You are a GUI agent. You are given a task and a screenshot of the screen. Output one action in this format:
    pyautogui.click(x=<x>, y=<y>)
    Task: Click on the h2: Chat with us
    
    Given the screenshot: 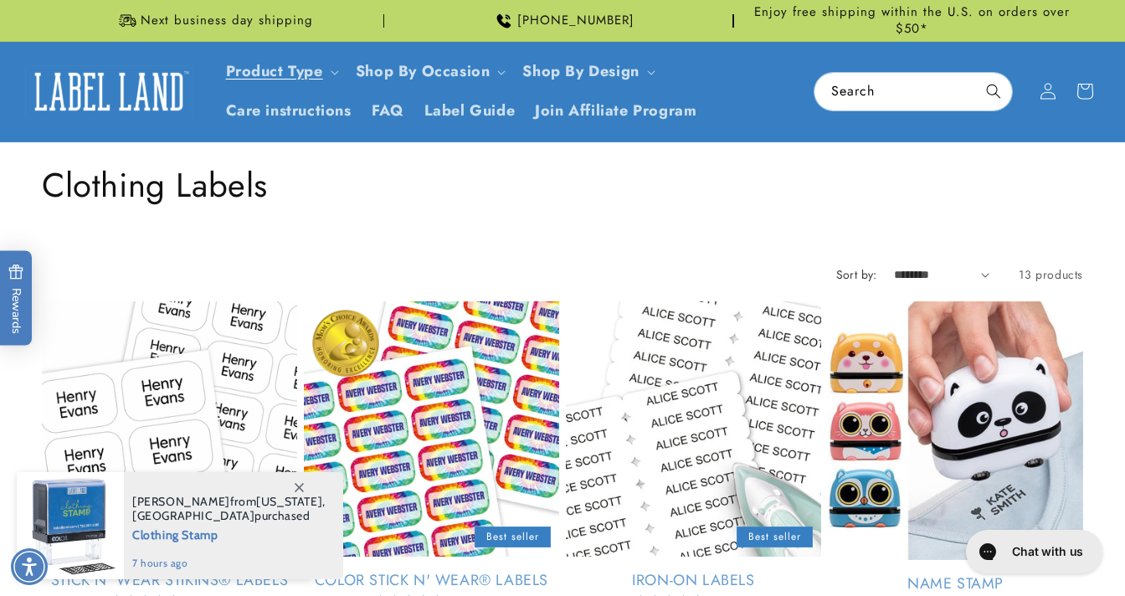 What is the action you would take?
    pyautogui.click(x=90, y=28)
    